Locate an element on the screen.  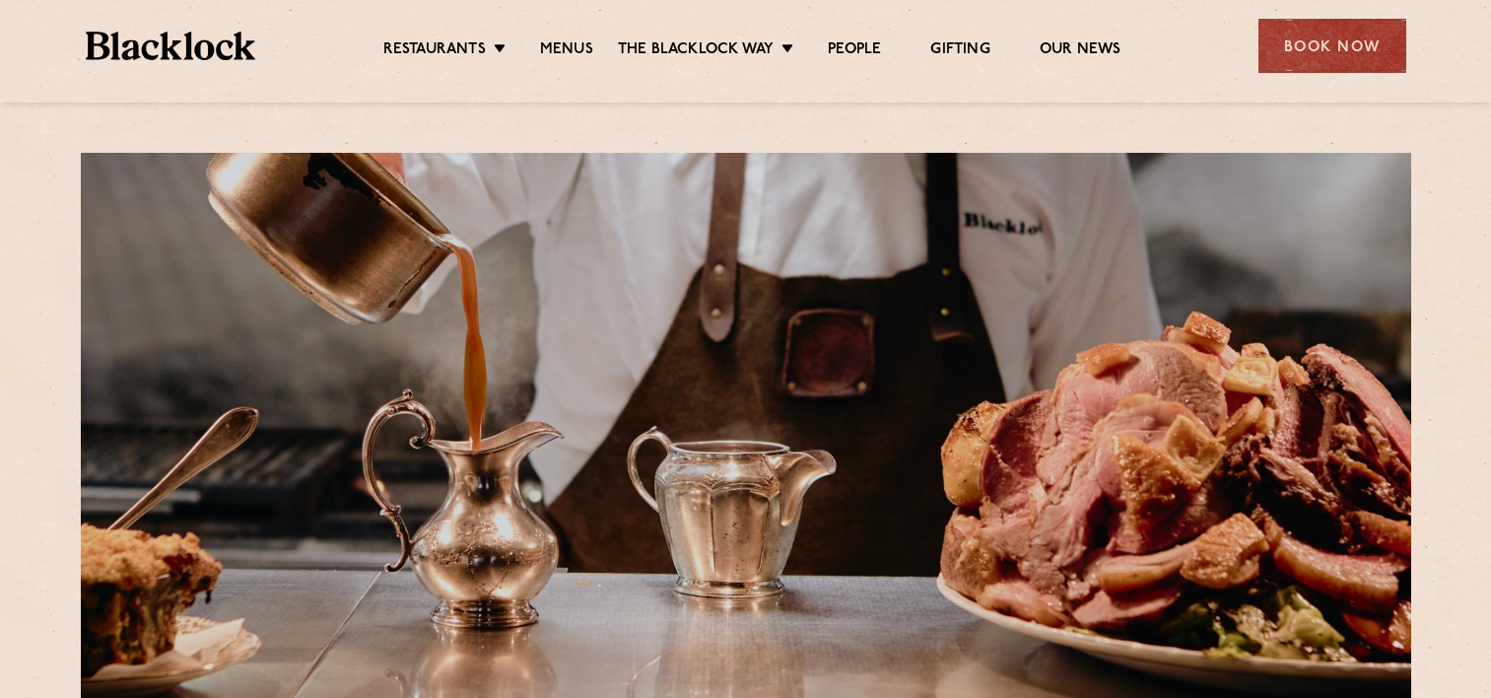
a: People is located at coordinates (854, 51).